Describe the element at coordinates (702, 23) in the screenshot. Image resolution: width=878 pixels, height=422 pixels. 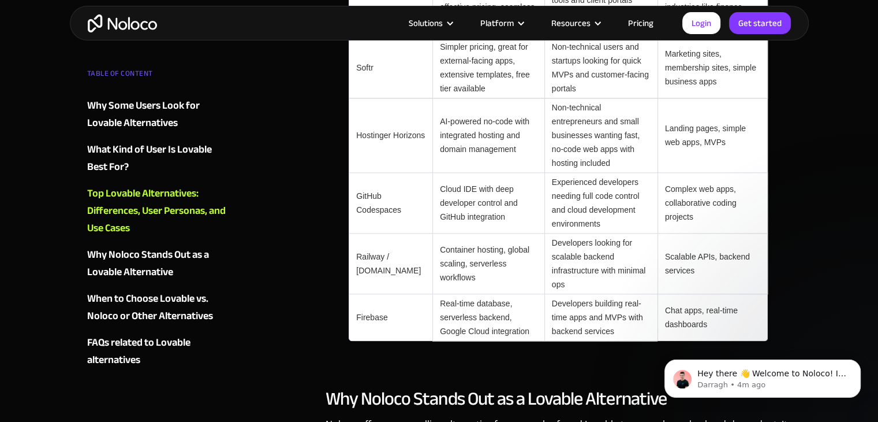
I see `a: Login` at that location.